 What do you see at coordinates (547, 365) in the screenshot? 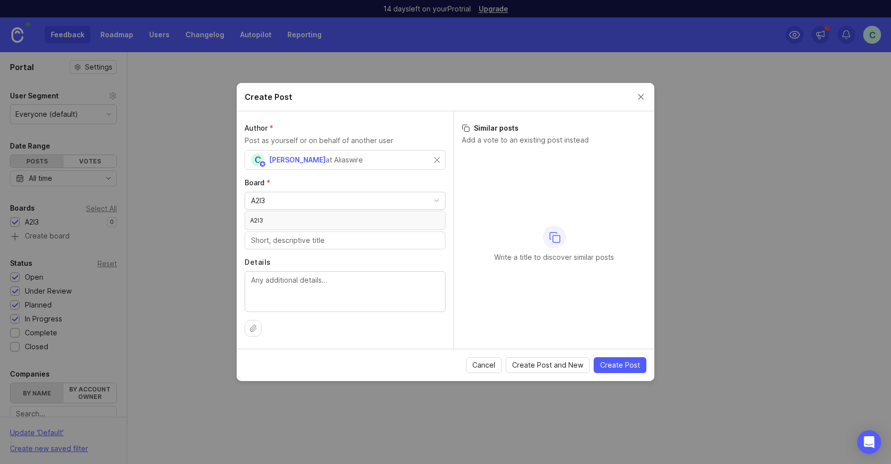
I see `span: Create Post and New` at bounding box center [547, 365].